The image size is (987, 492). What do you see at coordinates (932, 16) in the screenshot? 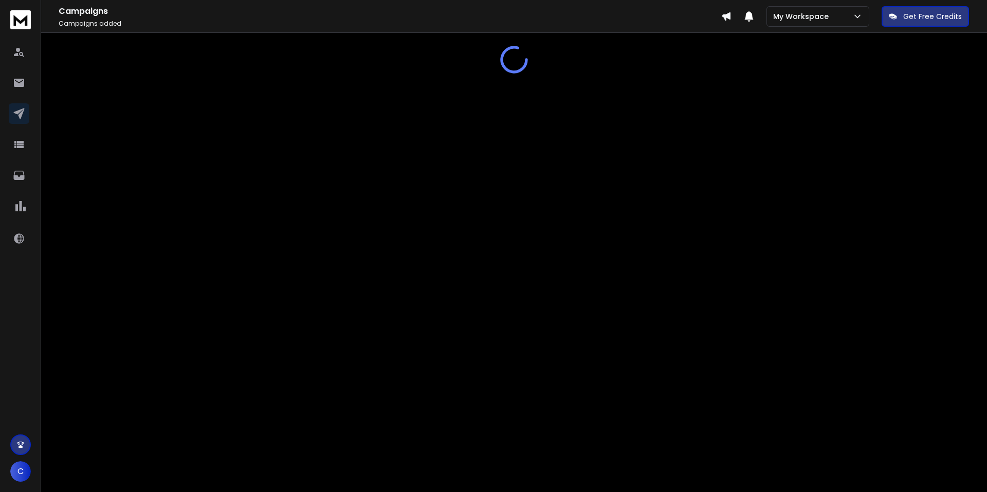
I see `p: Get Free Credits` at bounding box center [932, 16].